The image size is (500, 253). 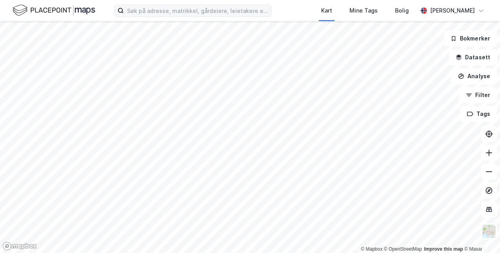 I want to click on a: Improve this map, so click(x=444, y=249).